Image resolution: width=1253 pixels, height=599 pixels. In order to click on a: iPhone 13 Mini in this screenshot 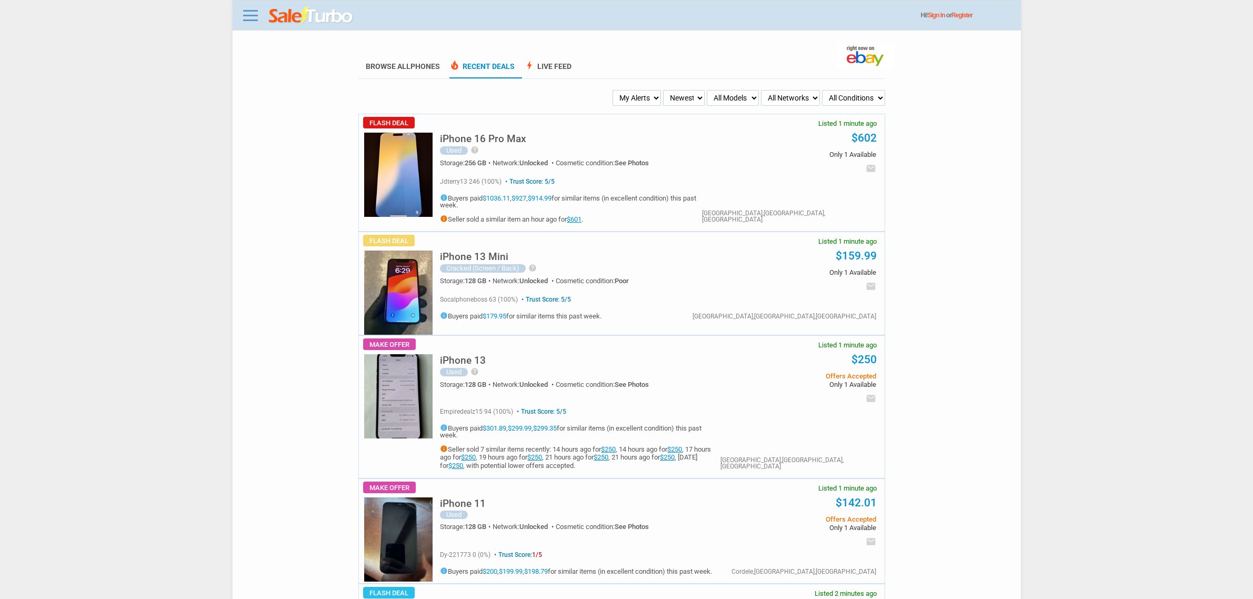, I will do `click(474, 257)`.